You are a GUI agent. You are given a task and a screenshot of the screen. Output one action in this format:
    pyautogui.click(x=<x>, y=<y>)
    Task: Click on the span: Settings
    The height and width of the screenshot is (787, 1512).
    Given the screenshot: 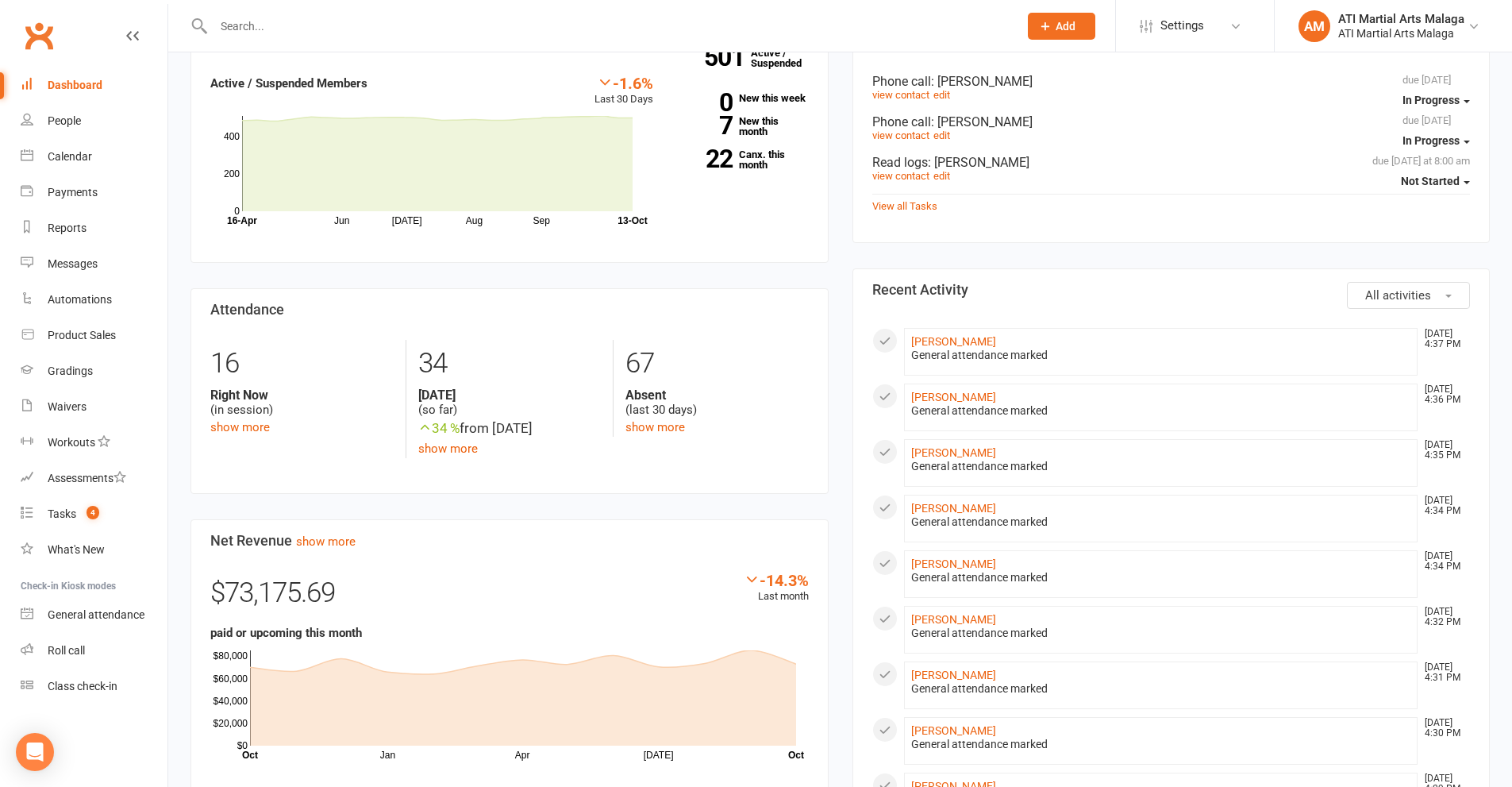 What is the action you would take?
    pyautogui.click(x=1182, y=25)
    